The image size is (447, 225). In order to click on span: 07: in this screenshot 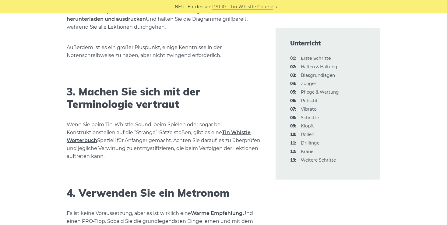, I will do `click(293, 109)`.